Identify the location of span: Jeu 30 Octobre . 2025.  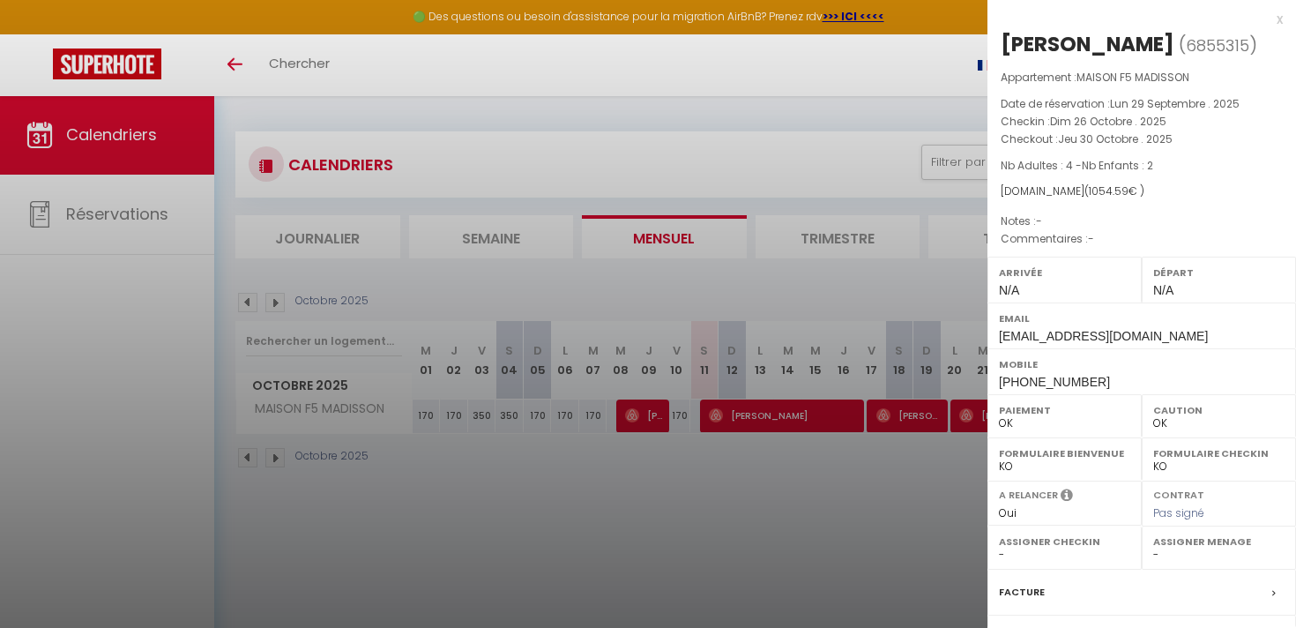
(1115, 138).